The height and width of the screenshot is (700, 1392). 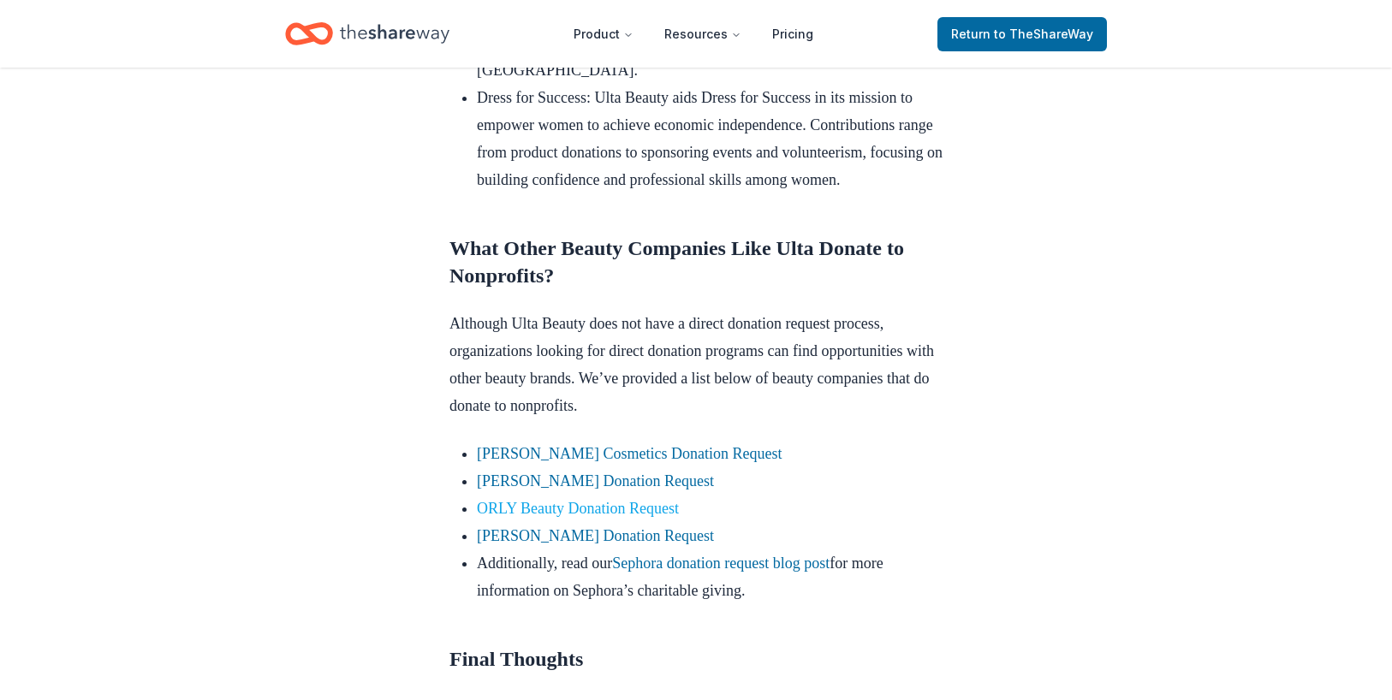 What do you see at coordinates (1022, 34) in the screenshot?
I see `a: Returnto TheShareWay` at bounding box center [1022, 34].